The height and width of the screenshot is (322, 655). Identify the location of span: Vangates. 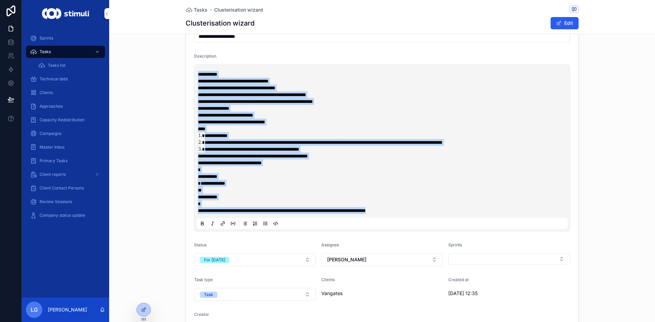
(332, 294).